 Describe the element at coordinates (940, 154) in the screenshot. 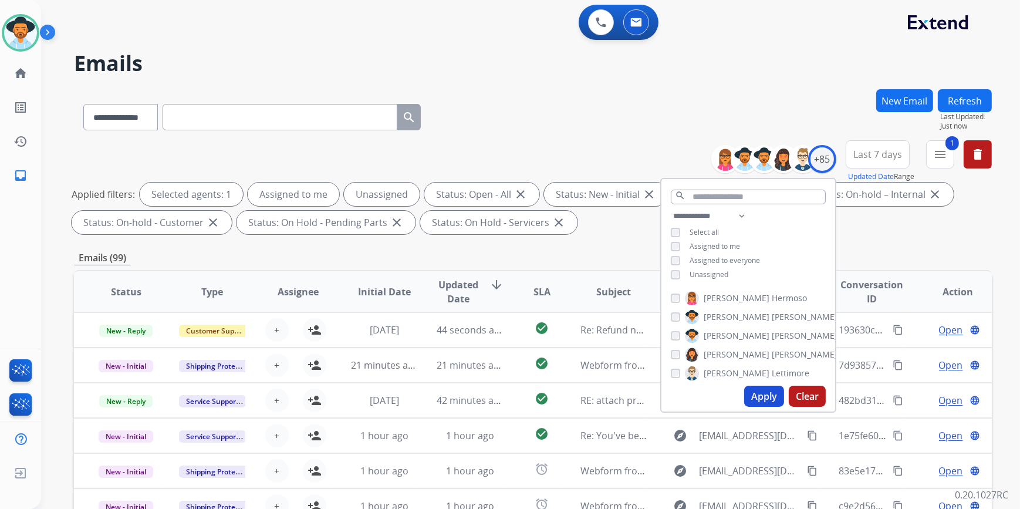

I see `mat-icon: menu` at that location.